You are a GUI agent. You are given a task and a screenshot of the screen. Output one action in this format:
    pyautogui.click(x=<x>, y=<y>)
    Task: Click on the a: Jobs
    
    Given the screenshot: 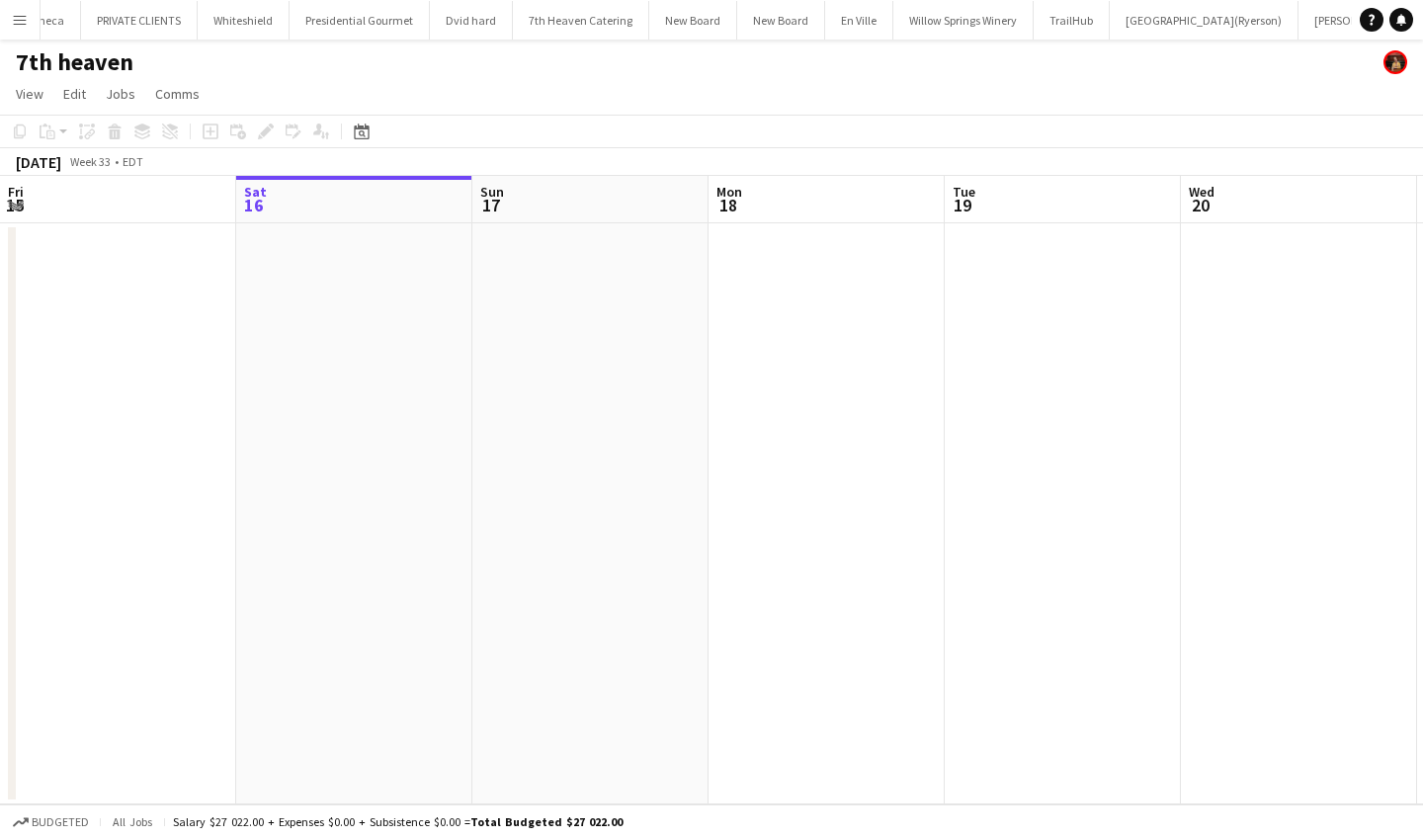 What is the action you would take?
    pyautogui.click(x=121, y=94)
    